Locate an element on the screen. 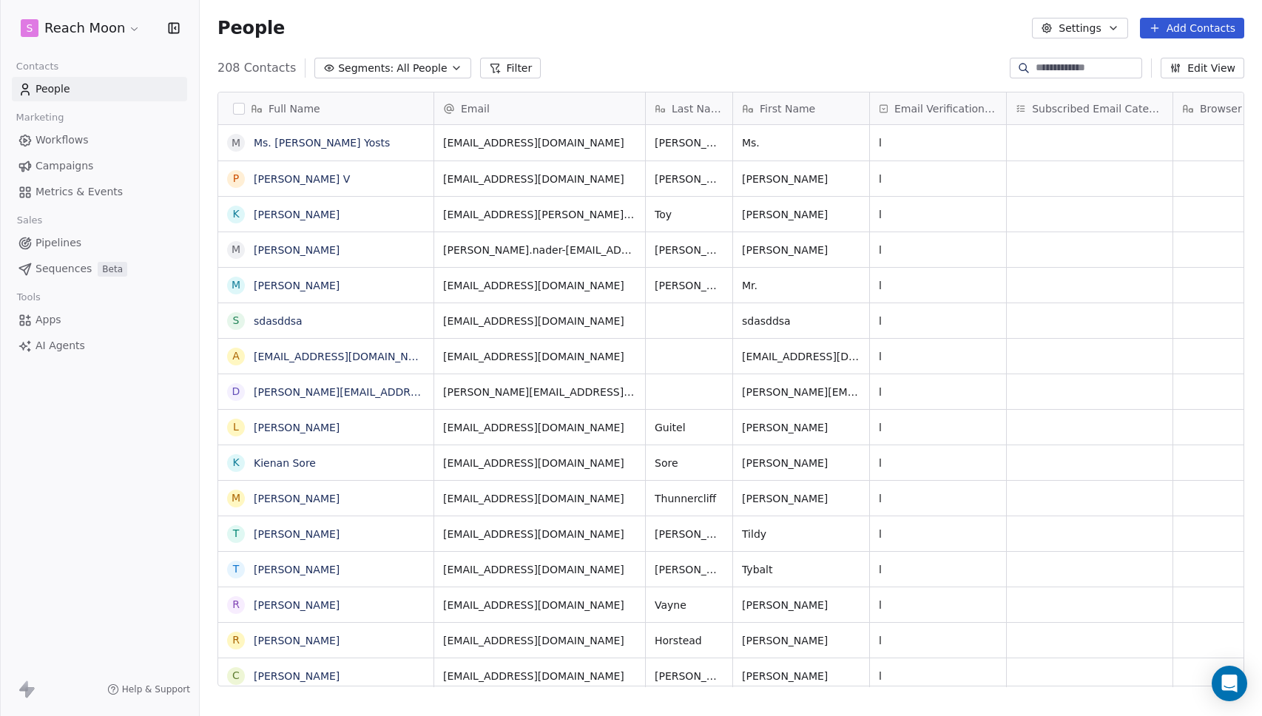 Image resolution: width=1262 pixels, height=716 pixels. div: s is located at coordinates (236, 320).